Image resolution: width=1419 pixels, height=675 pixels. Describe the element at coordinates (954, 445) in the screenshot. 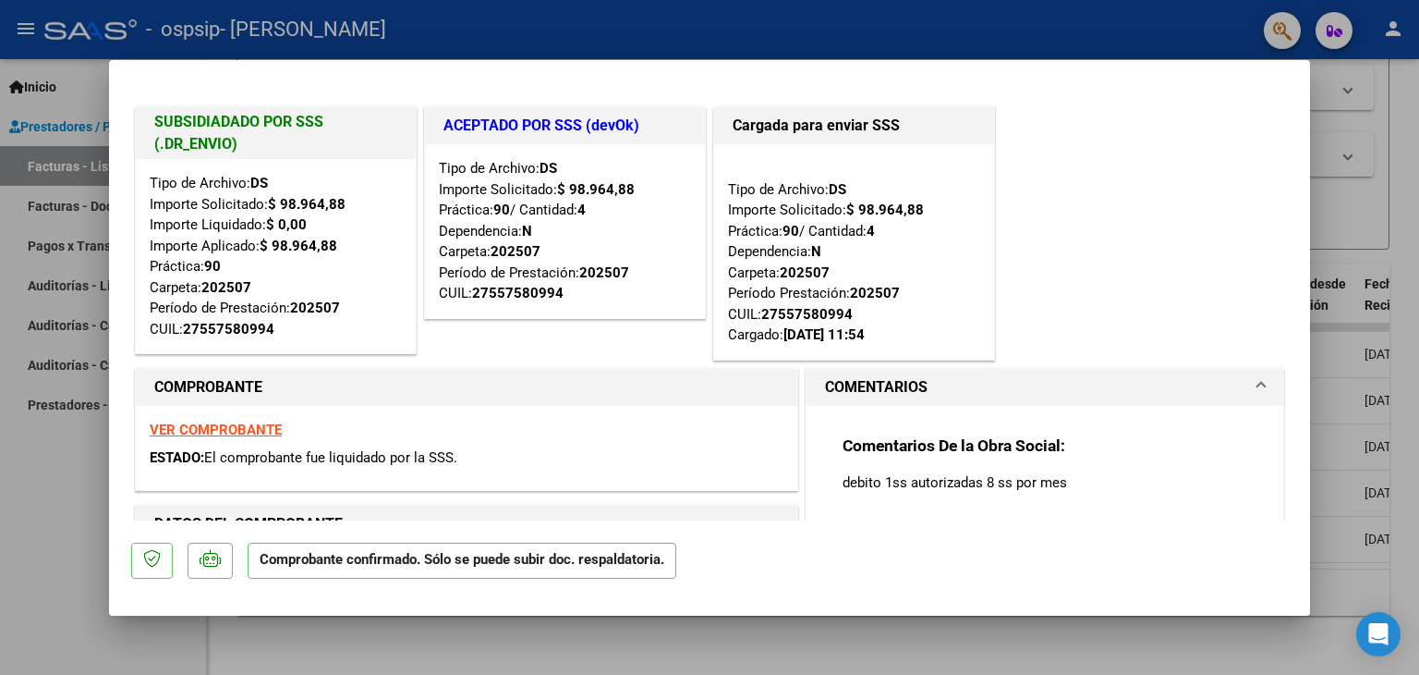

I see `strong: Comentarios De la Obra Social:` at that location.